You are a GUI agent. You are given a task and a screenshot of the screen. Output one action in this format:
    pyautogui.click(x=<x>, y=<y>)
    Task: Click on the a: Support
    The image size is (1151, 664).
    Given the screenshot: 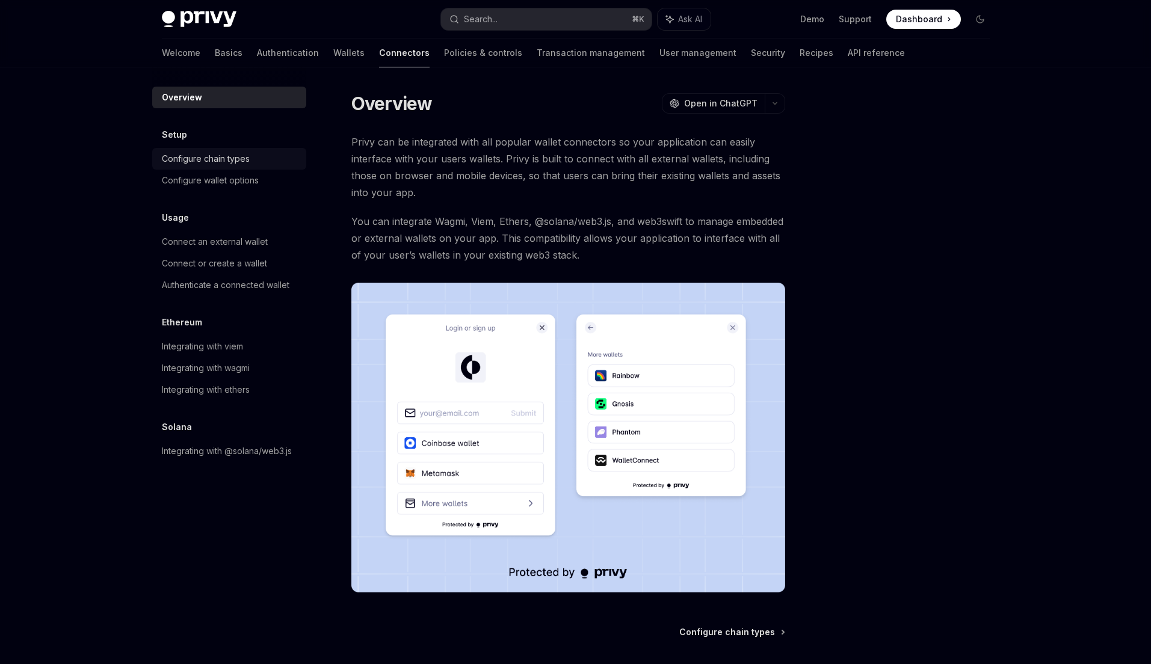 What is the action you would take?
    pyautogui.click(x=855, y=19)
    